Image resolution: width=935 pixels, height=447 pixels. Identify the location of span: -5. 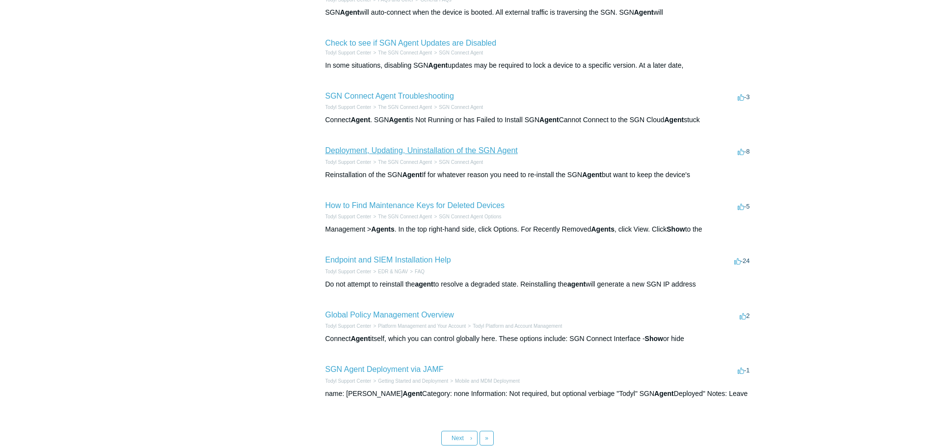
(743, 206).